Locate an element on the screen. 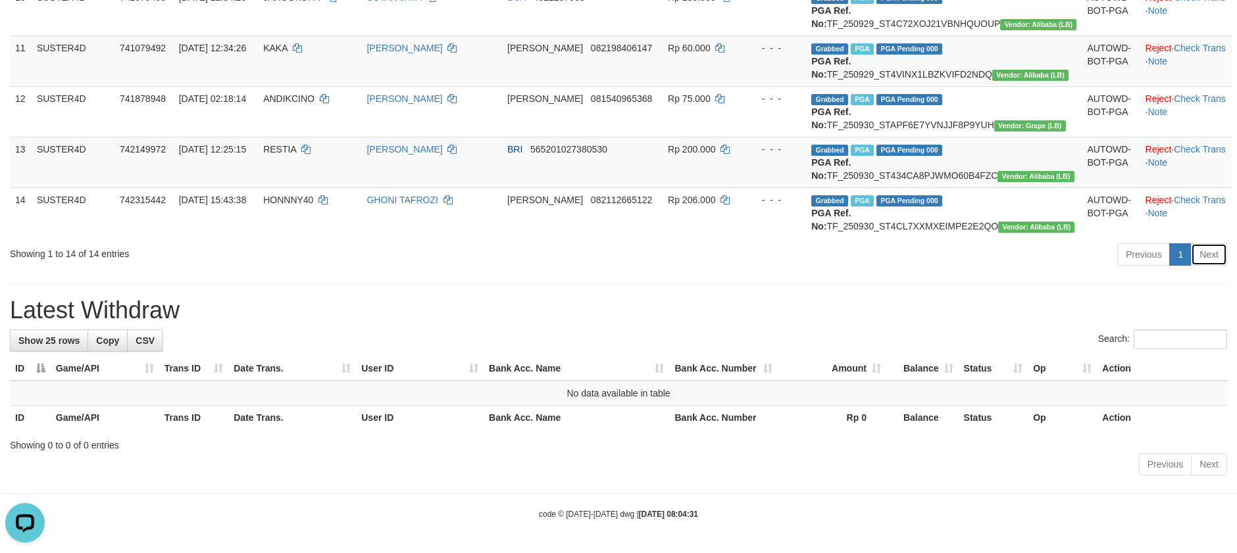 The height and width of the screenshot is (553, 1237). span: 741878948 is located at coordinates (143, 99).